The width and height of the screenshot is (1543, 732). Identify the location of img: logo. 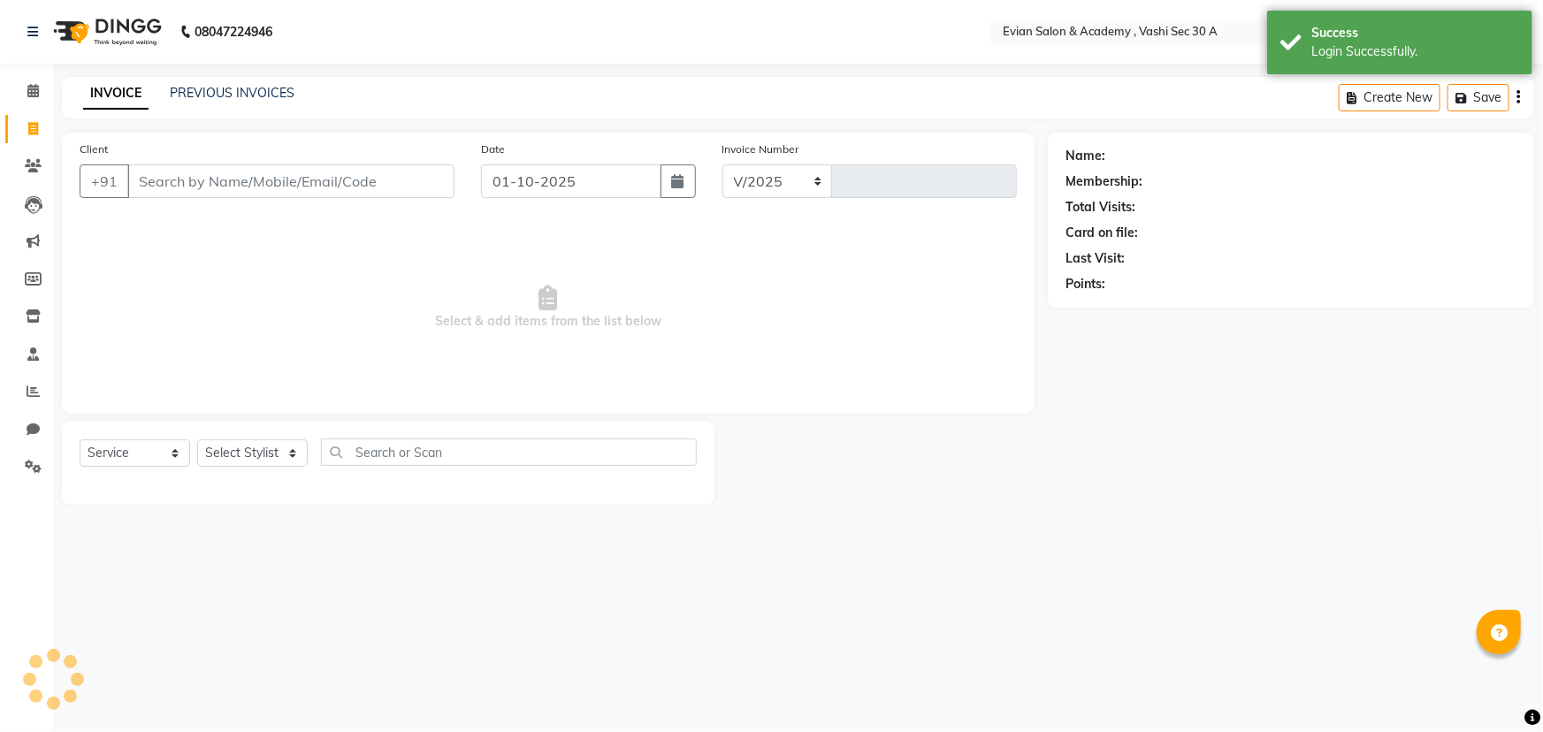
(105, 32).